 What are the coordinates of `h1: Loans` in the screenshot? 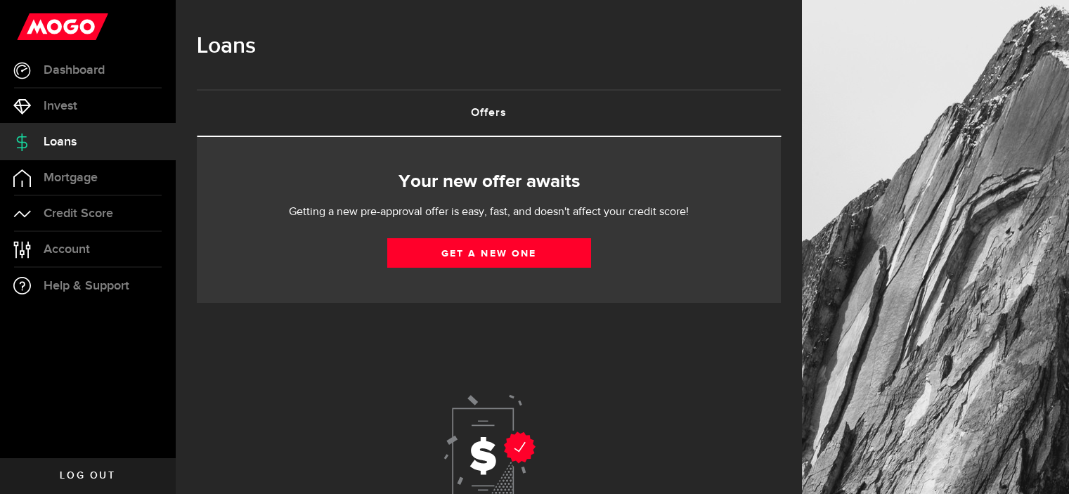 It's located at (489, 46).